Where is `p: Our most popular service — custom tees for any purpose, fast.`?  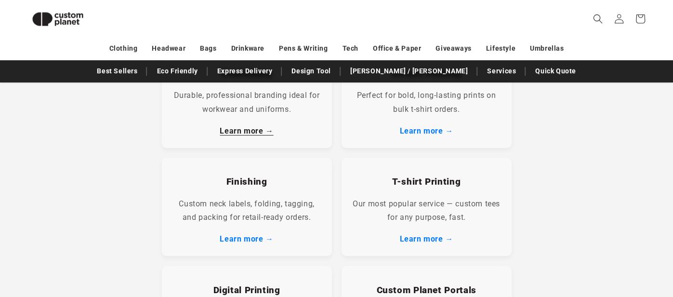 p: Our most popular service — custom tees for any purpose, fast. is located at coordinates (427, 211).